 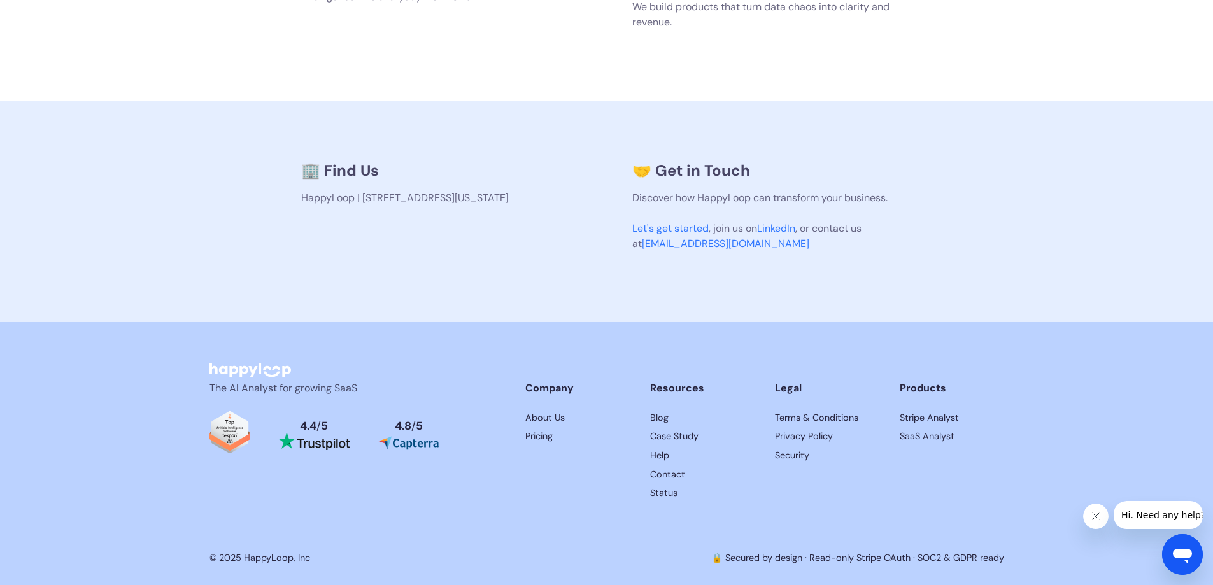 I want to click on h3: 🏢 Find Us, so click(x=441, y=171).